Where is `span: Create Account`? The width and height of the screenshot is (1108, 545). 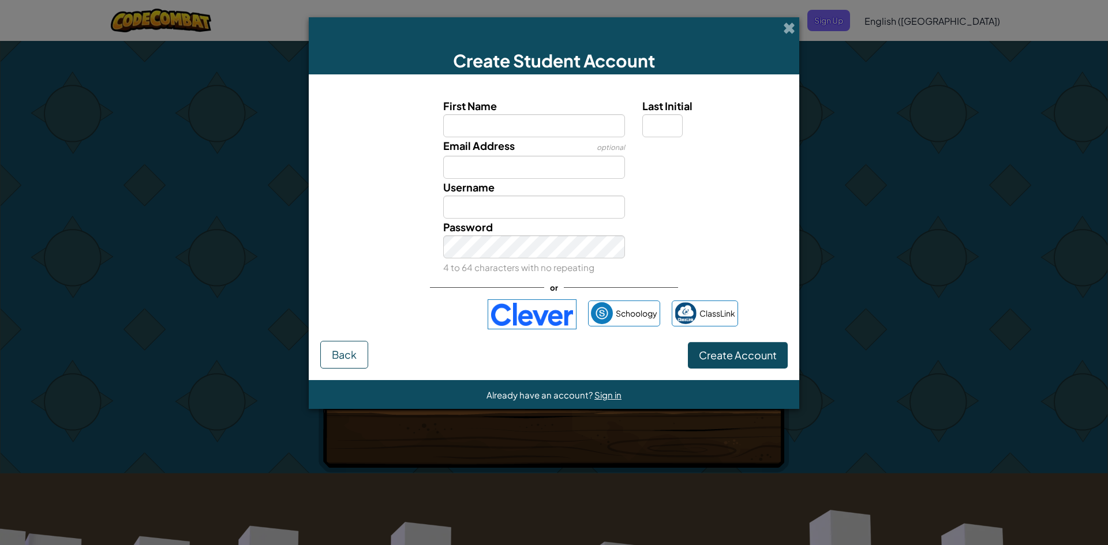
span: Create Account is located at coordinates (737, 355).